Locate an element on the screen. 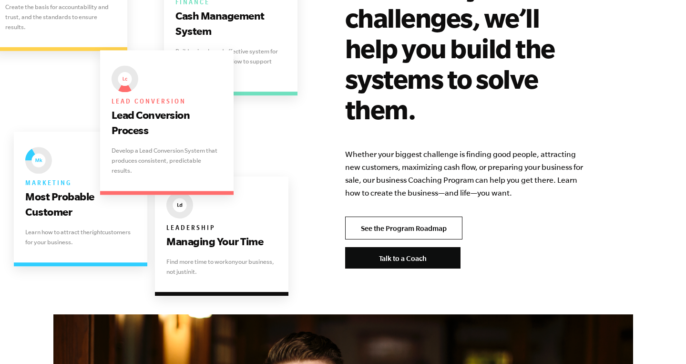 This screenshot has width=686, height=364. div: Chat Widget is located at coordinates (662, 341).